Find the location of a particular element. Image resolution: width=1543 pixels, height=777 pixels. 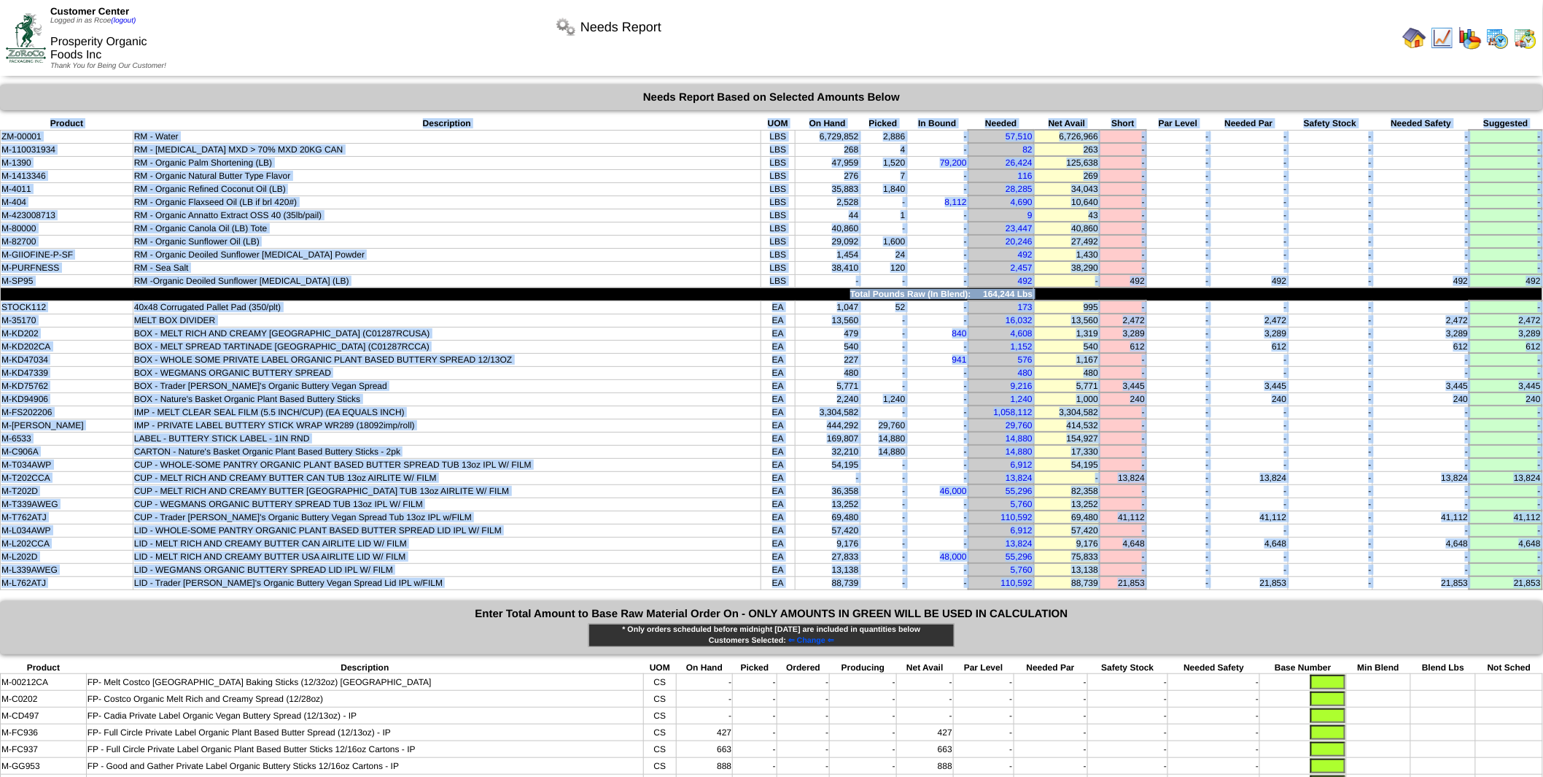

td: RM - Organic Sunflower Oil (LB) is located at coordinates (446, 241).